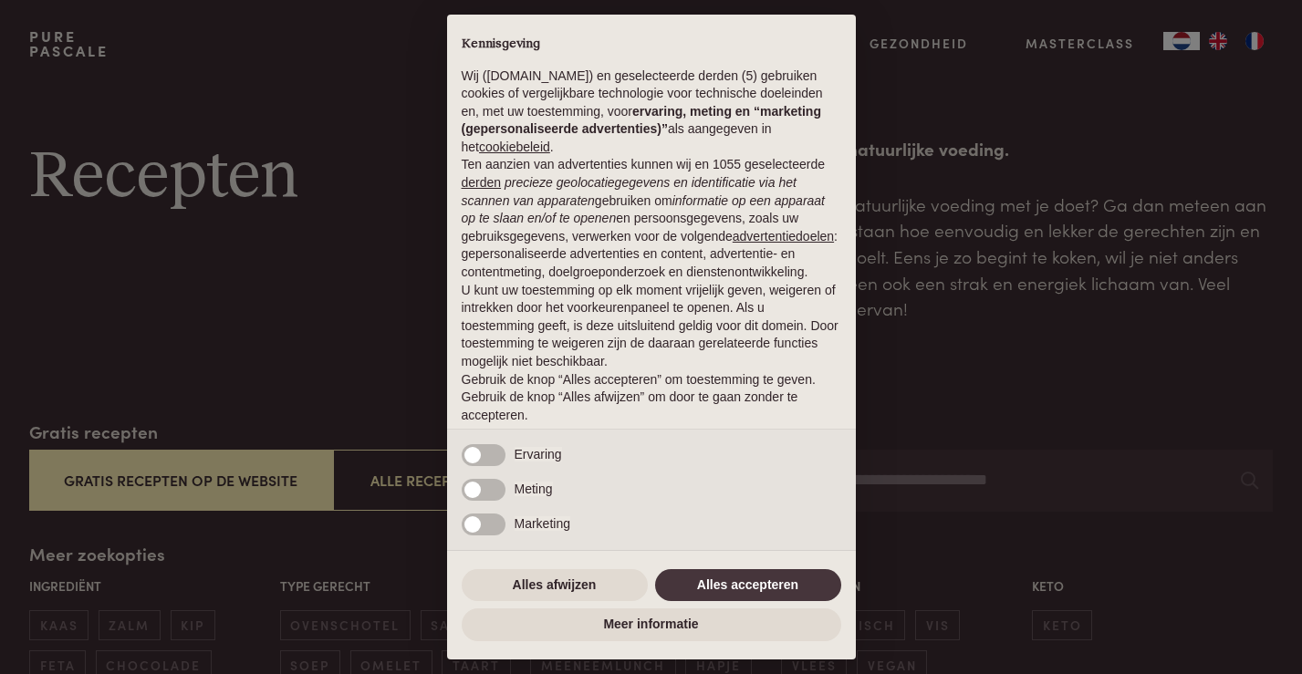 The image size is (1302, 674). Describe the element at coordinates (651, 398) in the screenshot. I see `p: Gebruik de knop “Alles accepteren” om toestemming te geven. Gebruik de knop “Alles afwijzen” om d...` at that location.